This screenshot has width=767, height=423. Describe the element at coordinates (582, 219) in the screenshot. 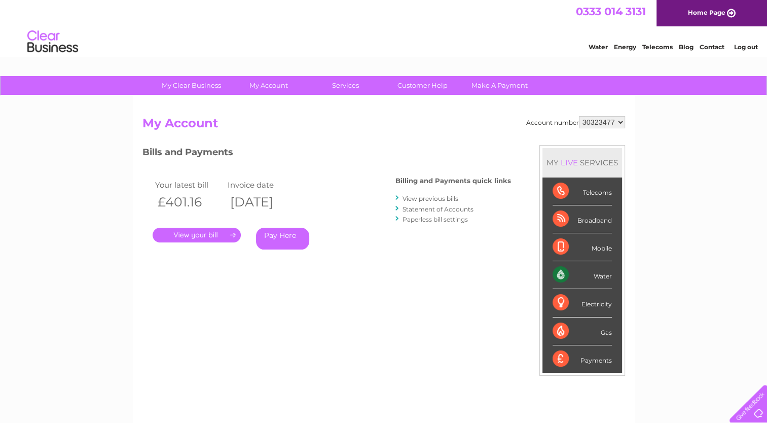

I see `div: Broadband` at that location.